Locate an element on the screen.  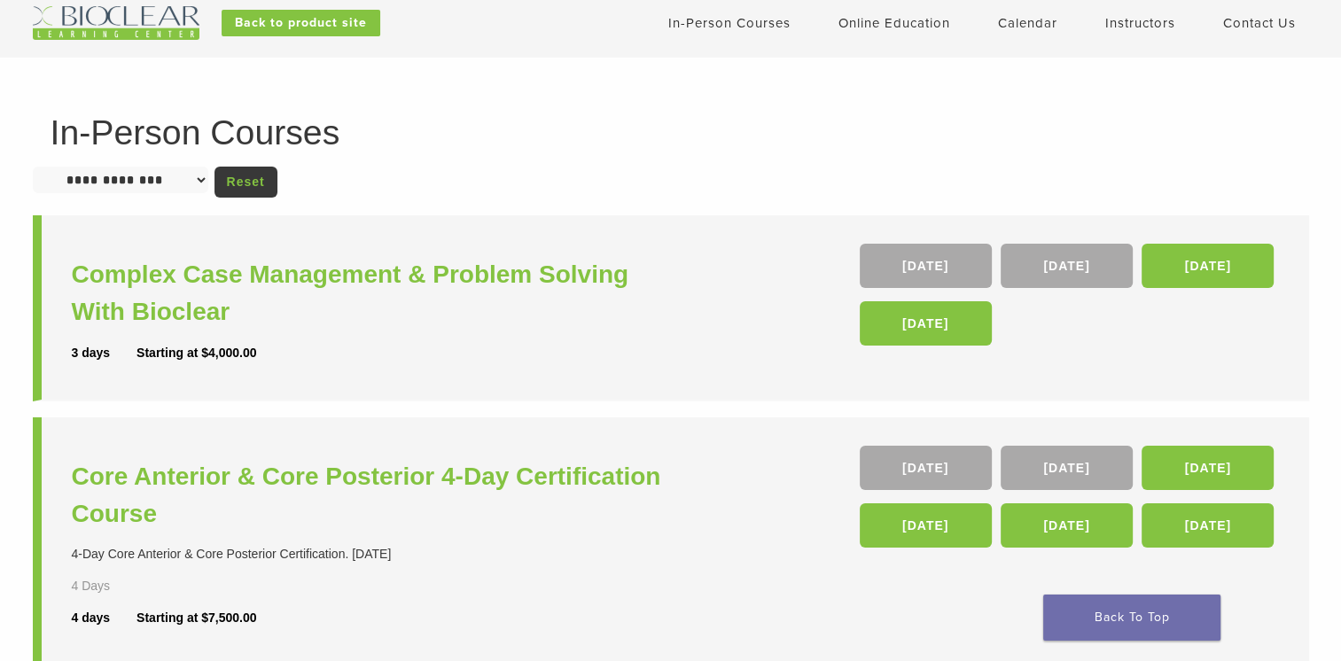
a: Contact Us is located at coordinates (1260, 23).